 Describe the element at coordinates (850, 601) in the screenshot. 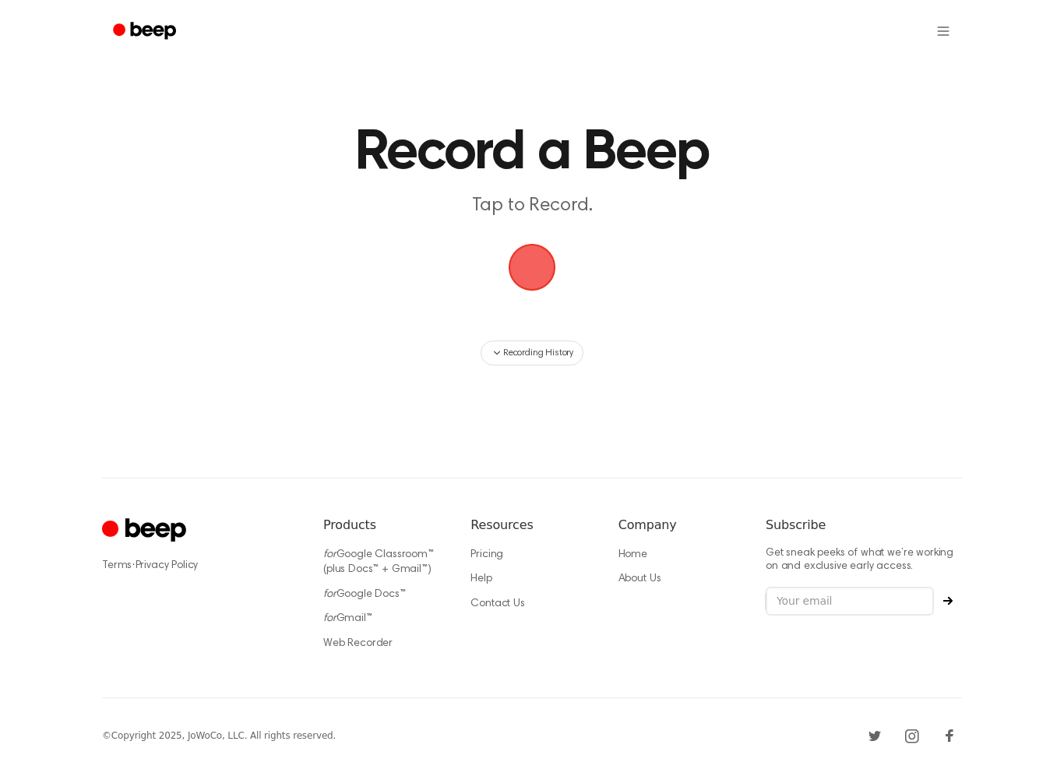

I see `input: Your email` at that location.